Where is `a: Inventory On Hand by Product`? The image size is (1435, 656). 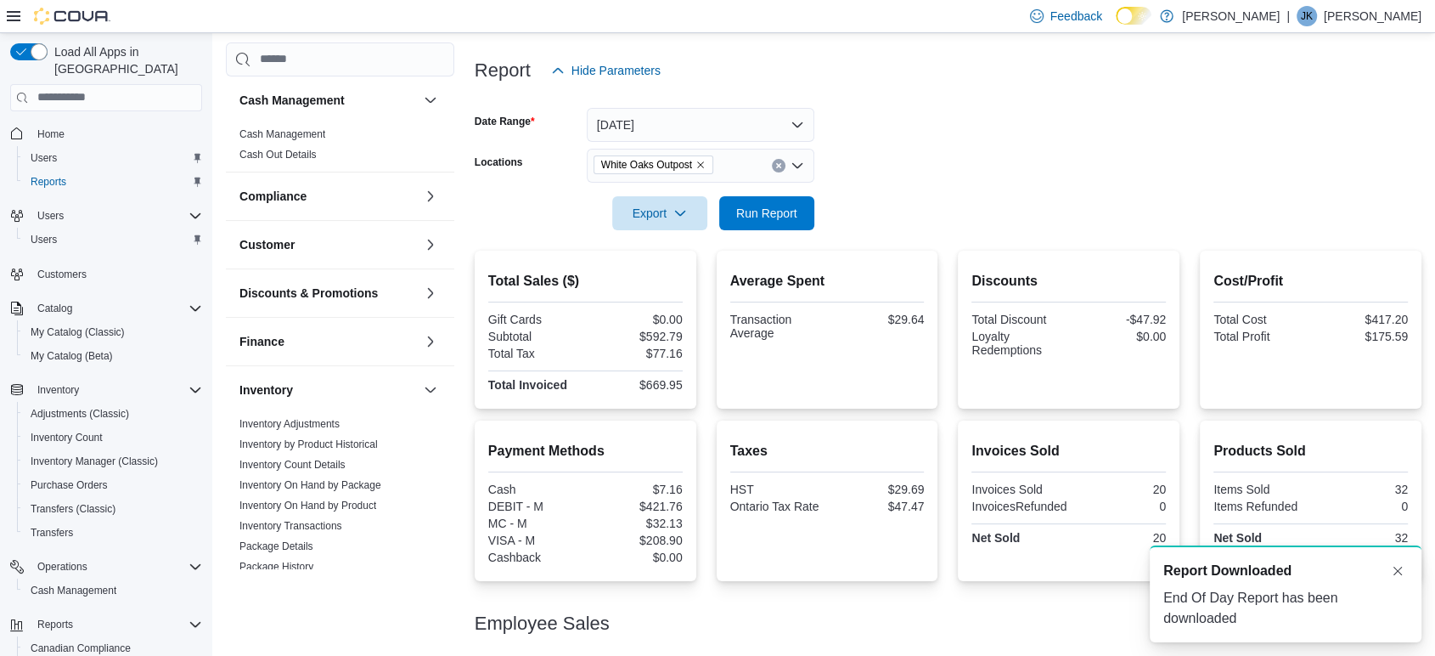
a: Inventory On Hand by Product is located at coordinates (307, 505).